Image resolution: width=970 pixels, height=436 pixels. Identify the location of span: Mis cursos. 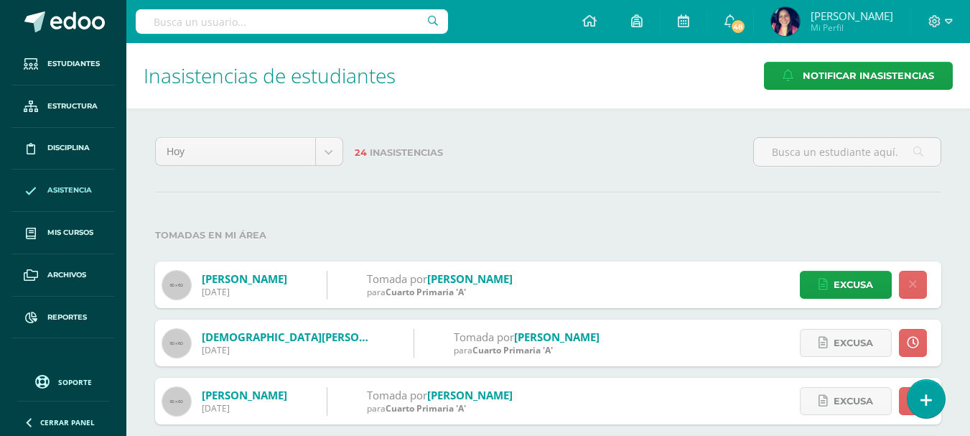
(70, 233).